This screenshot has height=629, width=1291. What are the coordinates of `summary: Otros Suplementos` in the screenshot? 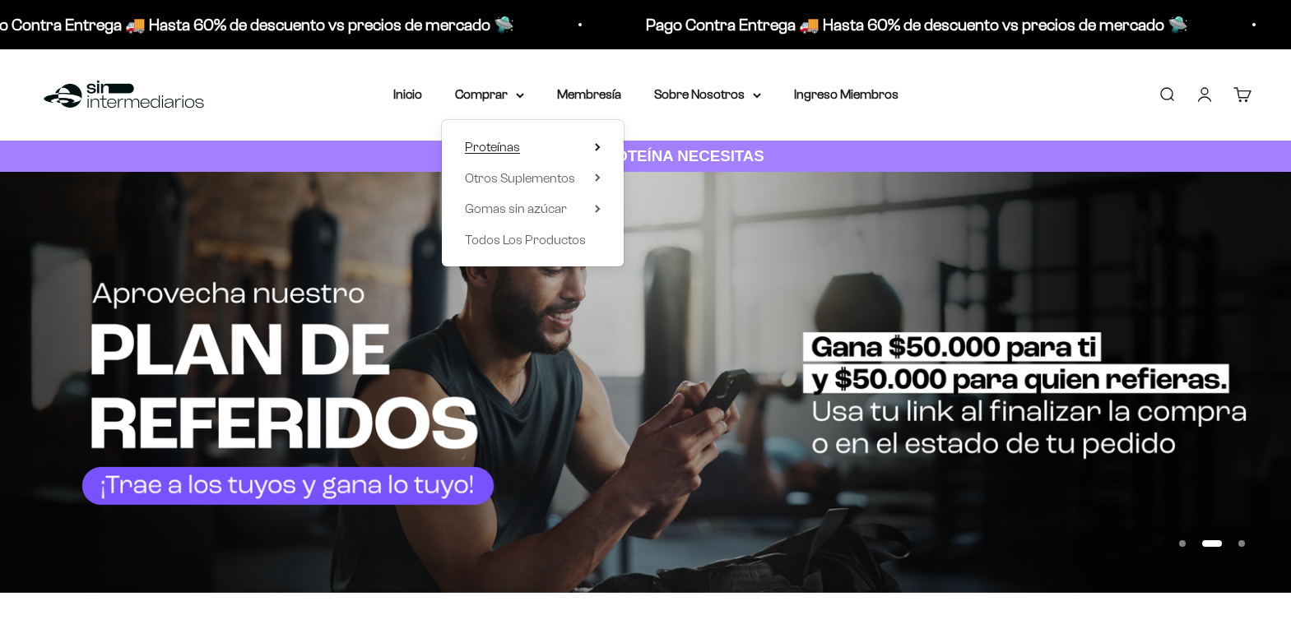 It's located at (532, 179).